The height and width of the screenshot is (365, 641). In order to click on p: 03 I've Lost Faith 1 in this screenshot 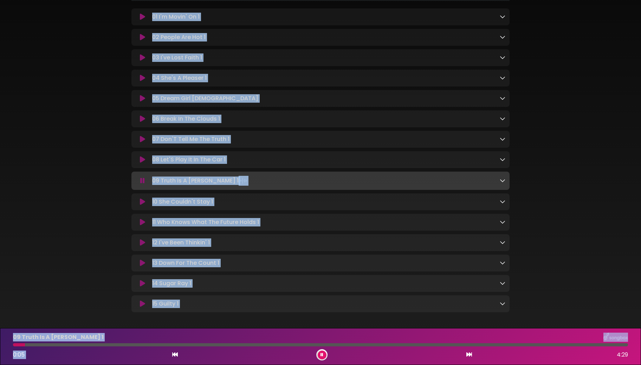, I will do `click(177, 58)`.